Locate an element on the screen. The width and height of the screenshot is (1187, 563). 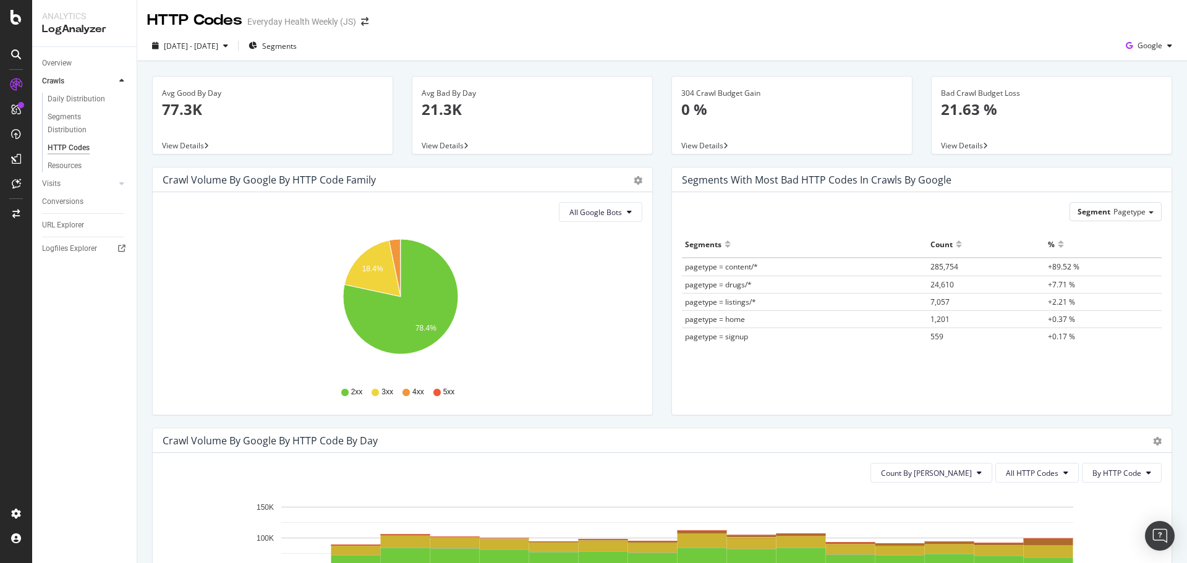
div: Resources is located at coordinates (64, 166).